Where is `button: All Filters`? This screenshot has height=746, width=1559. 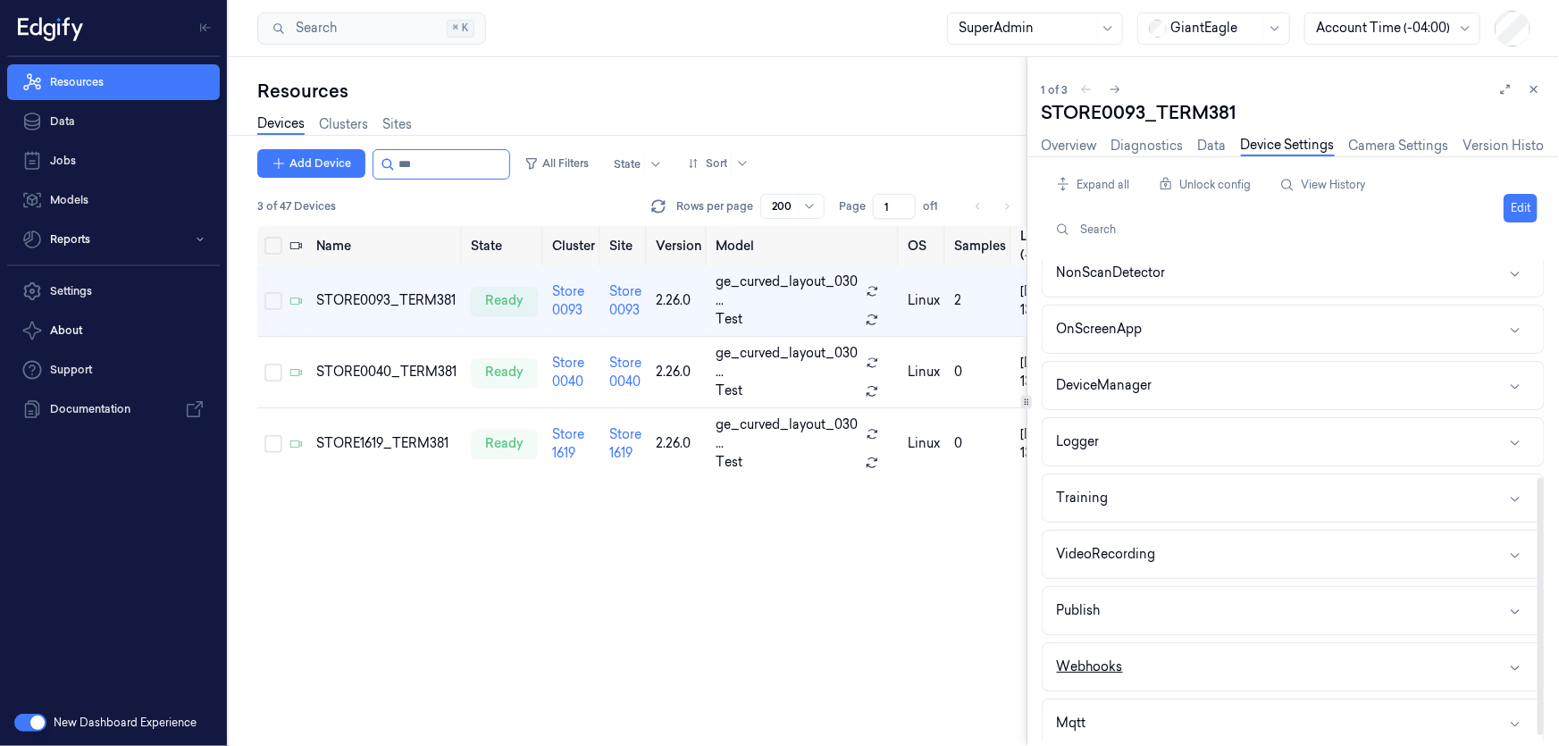 button: All Filters is located at coordinates (557, 164).